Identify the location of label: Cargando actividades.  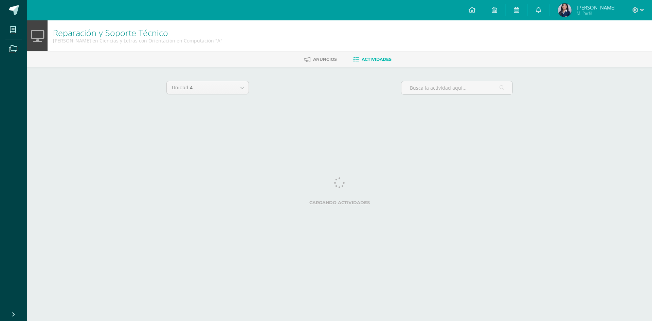
(339, 202).